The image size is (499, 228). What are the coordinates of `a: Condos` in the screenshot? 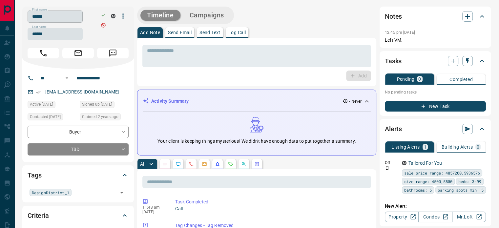 It's located at (435, 217).